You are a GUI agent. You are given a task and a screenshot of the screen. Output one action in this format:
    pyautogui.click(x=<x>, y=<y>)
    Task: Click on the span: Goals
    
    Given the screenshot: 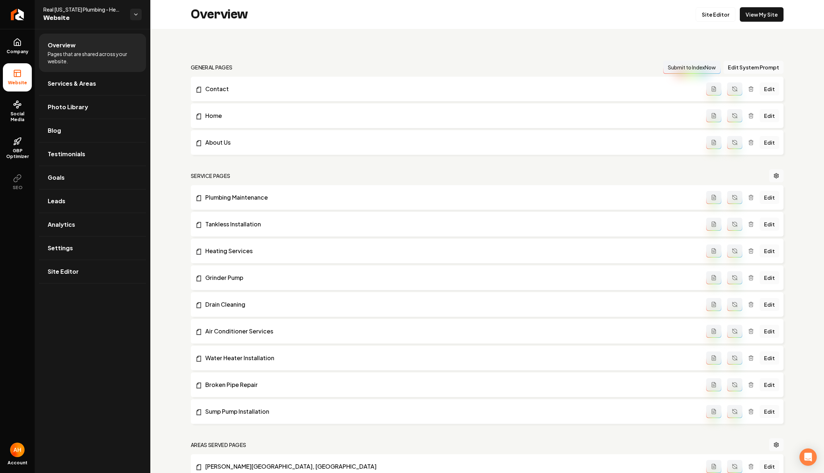 What is the action you would take?
    pyautogui.click(x=56, y=177)
    